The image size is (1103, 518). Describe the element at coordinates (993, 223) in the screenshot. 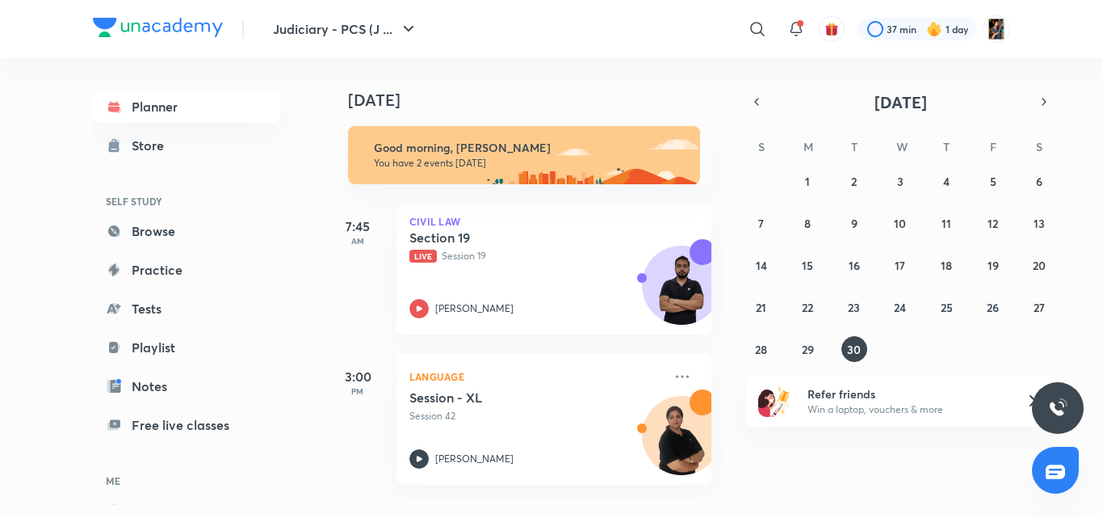

I see `abbr: September 12, 2025` at that location.